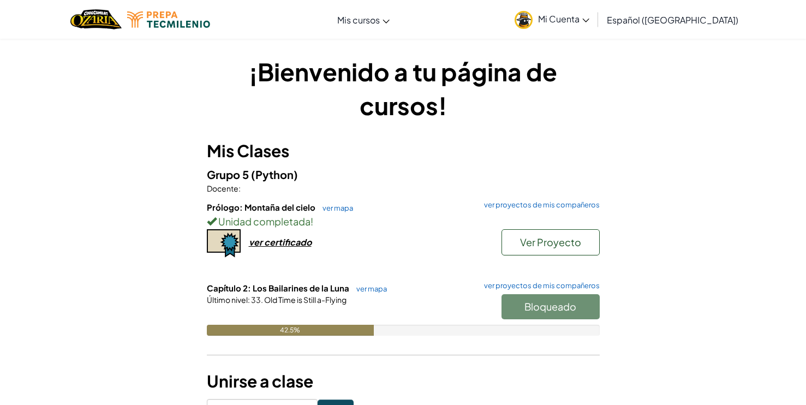 This screenshot has height=405, width=806. Describe the element at coordinates (364, 20) in the screenshot. I see `a: Mis cursos` at that location.